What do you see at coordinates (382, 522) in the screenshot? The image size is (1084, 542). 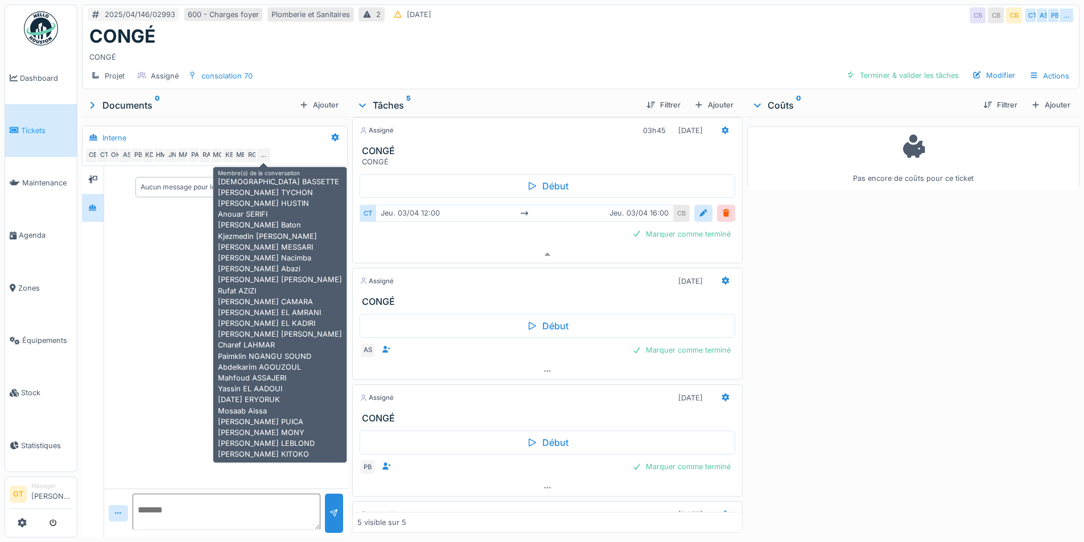 I see `div: 5 visible sur 5` at bounding box center [382, 522].